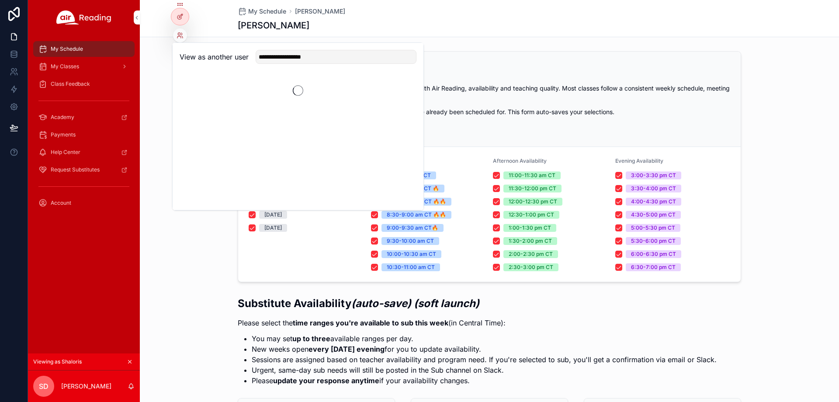  What do you see at coordinates (531, 254) in the screenshot?
I see `div: 2:00-2:30 pm CT` at bounding box center [531, 254].